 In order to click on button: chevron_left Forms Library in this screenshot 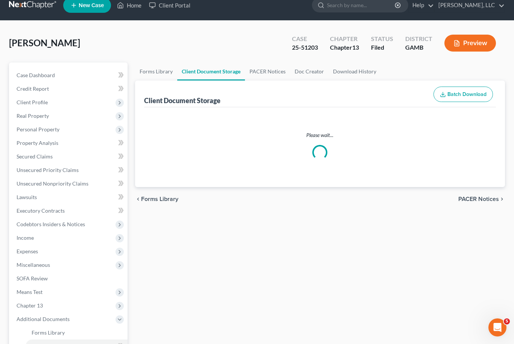, I will do `click(156, 199)`.